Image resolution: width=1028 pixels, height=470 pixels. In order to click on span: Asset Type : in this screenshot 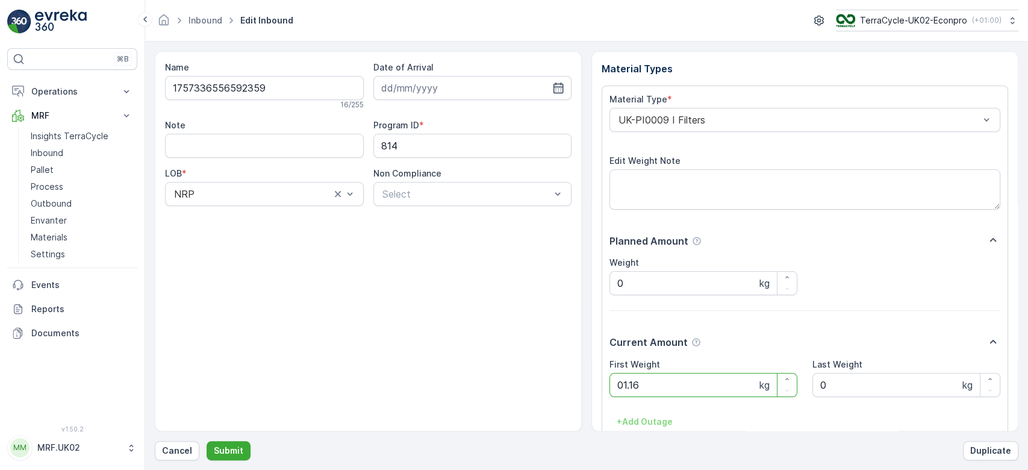, I will do `click(37, 282)`.